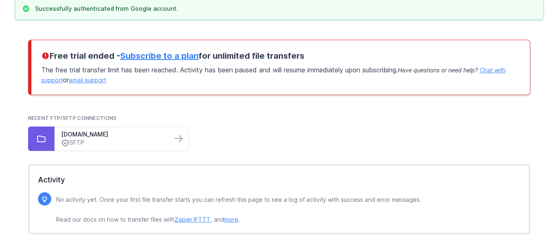  Describe the element at coordinates (184, 219) in the screenshot. I see `a: Zapier` at that location.